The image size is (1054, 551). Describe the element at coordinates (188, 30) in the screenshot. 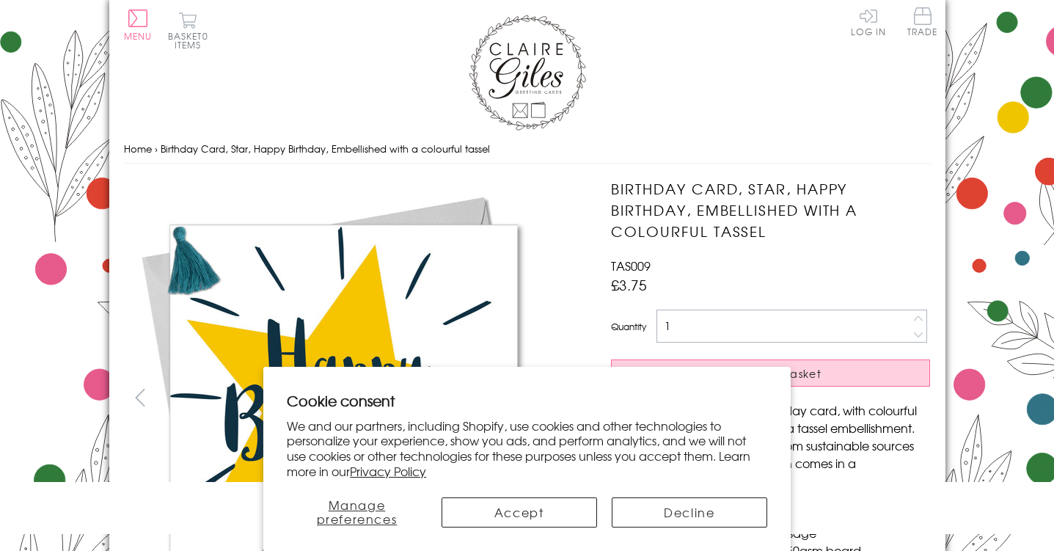

I see `button: Basket0 items` at that location.